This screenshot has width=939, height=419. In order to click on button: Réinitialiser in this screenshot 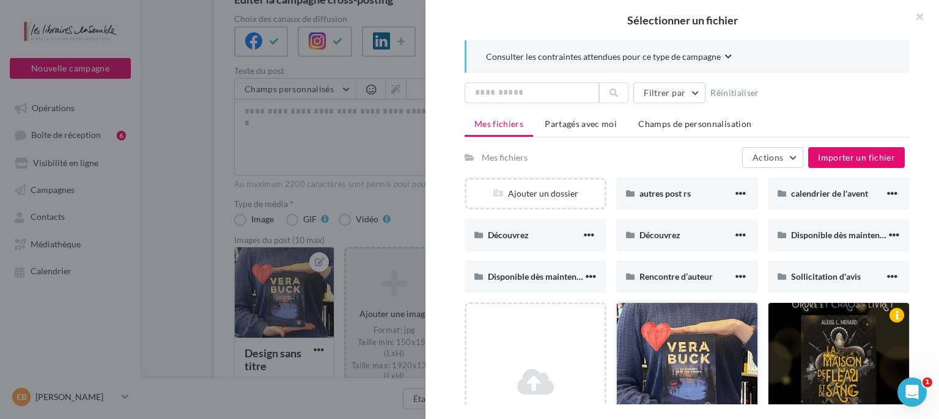, I will do `click(735, 93)`.